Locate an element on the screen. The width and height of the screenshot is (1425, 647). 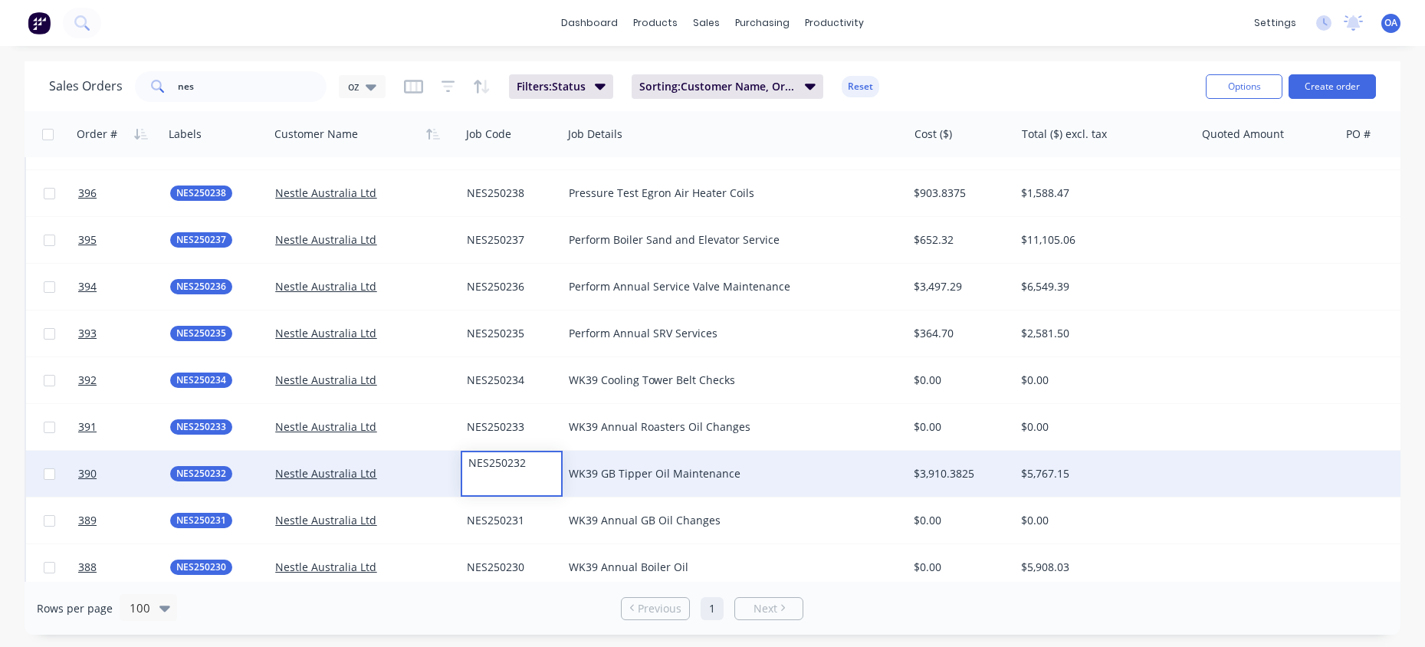
span: NES250230 is located at coordinates (201, 567).